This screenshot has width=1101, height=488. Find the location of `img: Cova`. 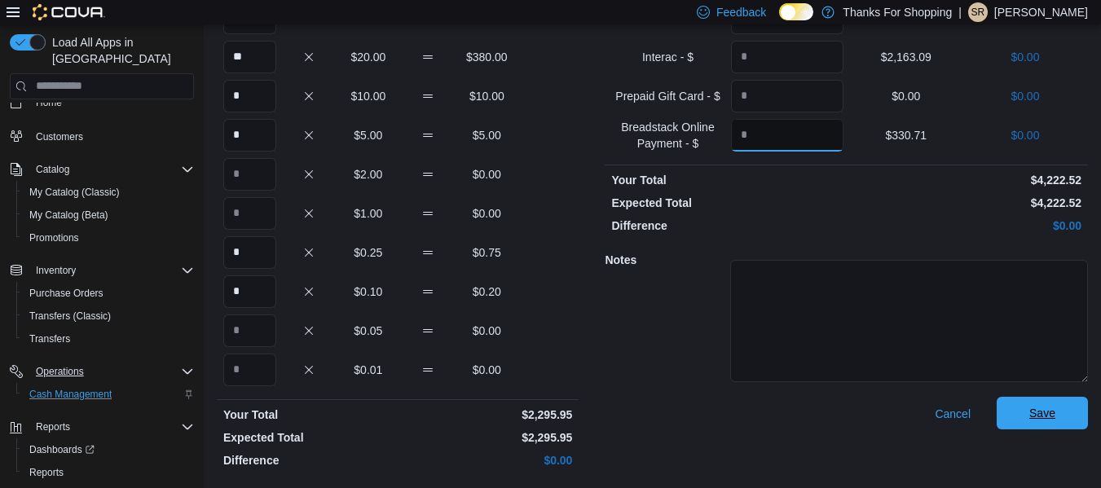

img: Cova is located at coordinates (68, 12).